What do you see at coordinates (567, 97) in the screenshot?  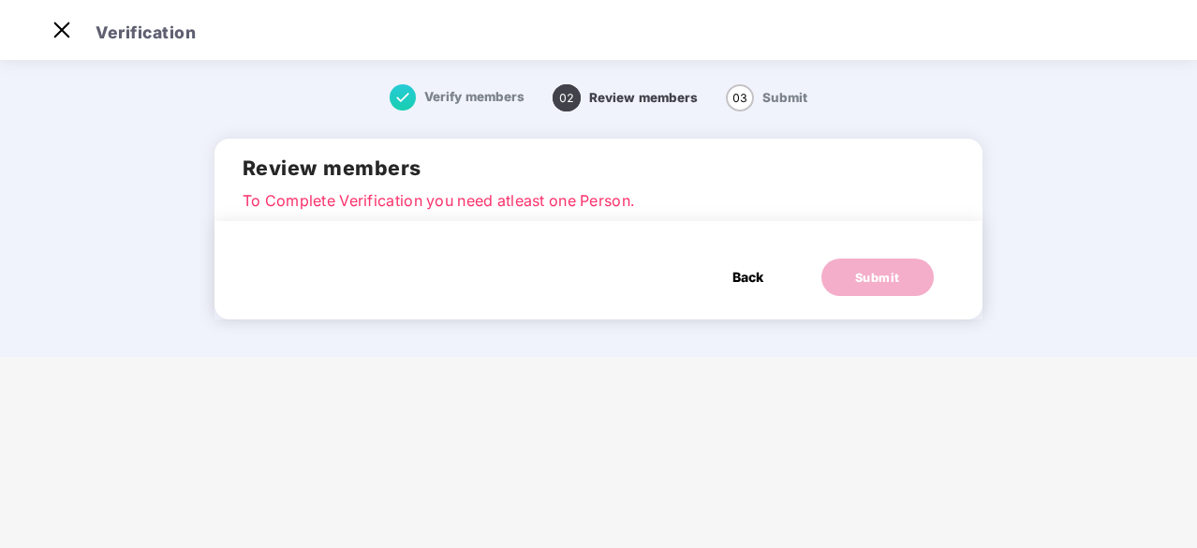 I see `span: 02` at bounding box center [567, 97].